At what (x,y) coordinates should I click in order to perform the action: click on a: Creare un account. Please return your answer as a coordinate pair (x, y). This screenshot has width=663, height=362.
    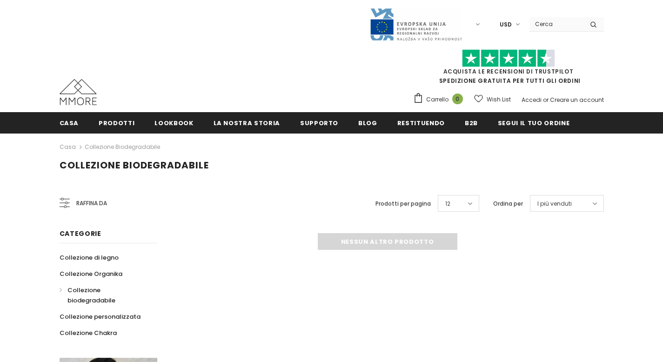
    Looking at the image, I should click on (577, 100).